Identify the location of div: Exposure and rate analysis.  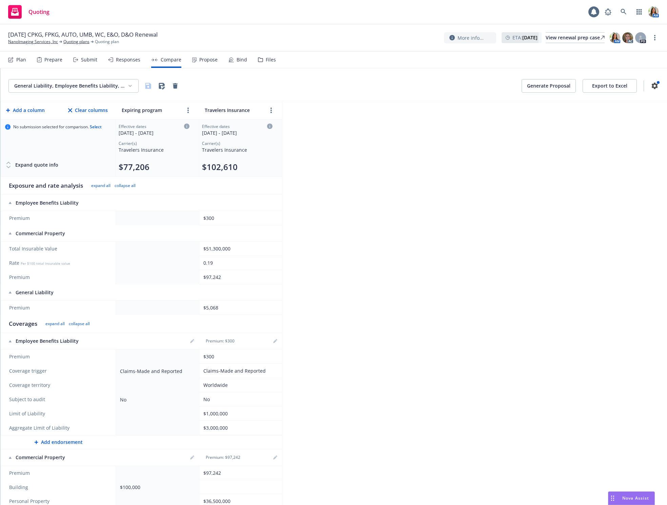
(46, 185).